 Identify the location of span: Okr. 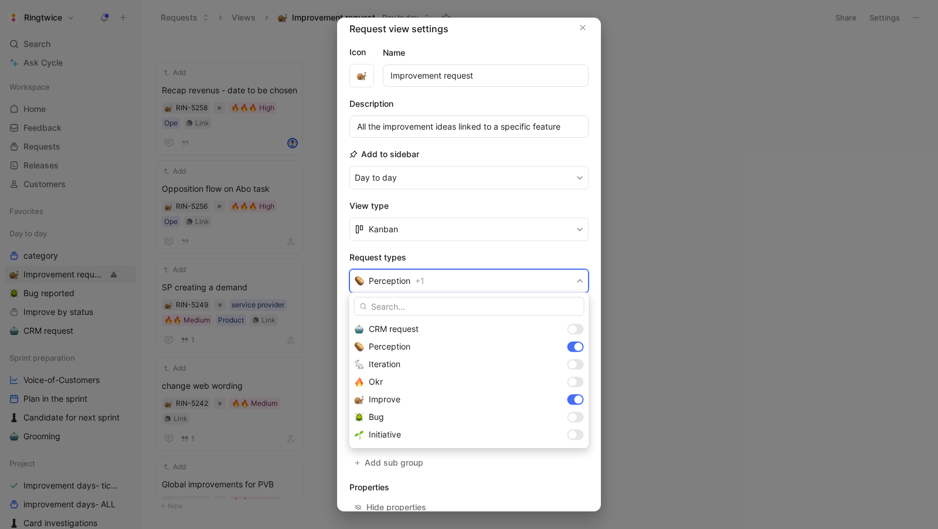
(376, 381).